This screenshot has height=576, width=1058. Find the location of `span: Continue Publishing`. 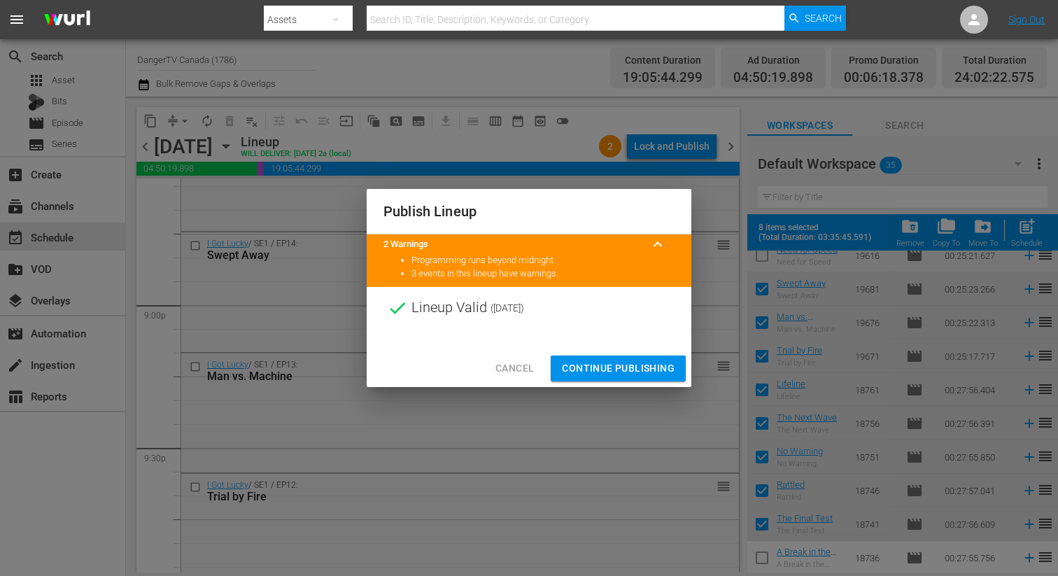

span: Continue Publishing is located at coordinates (618, 368).